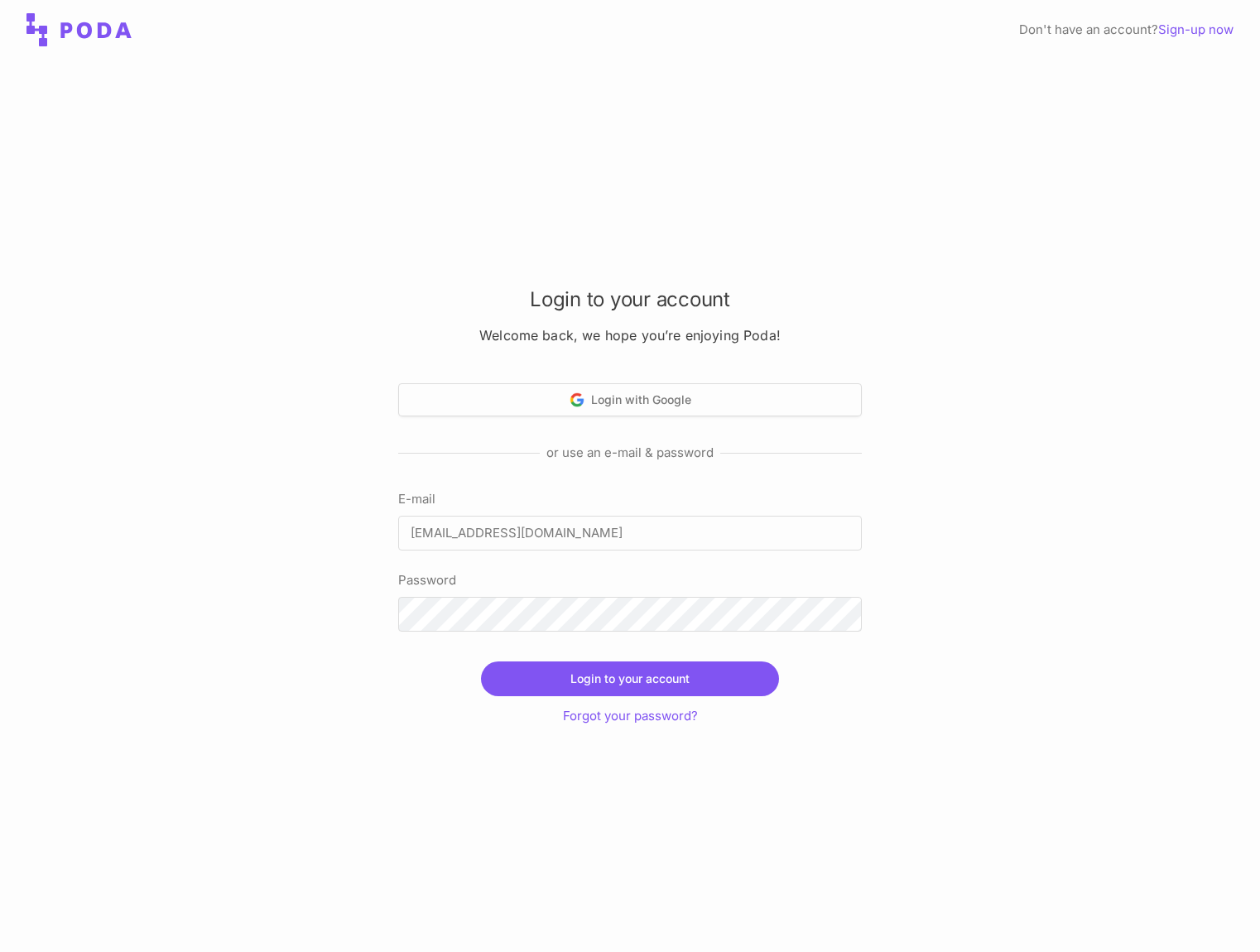 The image size is (1260, 952). Describe the element at coordinates (630, 716) in the screenshot. I see `a: Forgot your password?` at that location.